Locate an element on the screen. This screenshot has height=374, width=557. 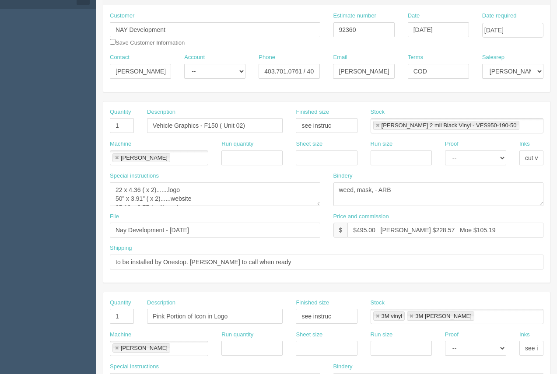
div: 3M vinyl is located at coordinates (392, 316).